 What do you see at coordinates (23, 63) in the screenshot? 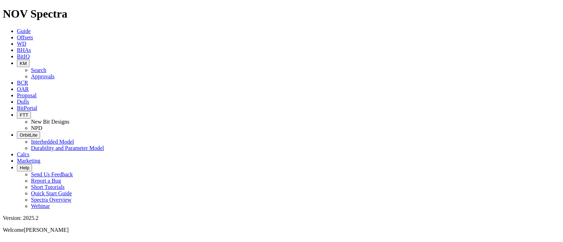
I see `button: KM` at bounding box center [23, 63].